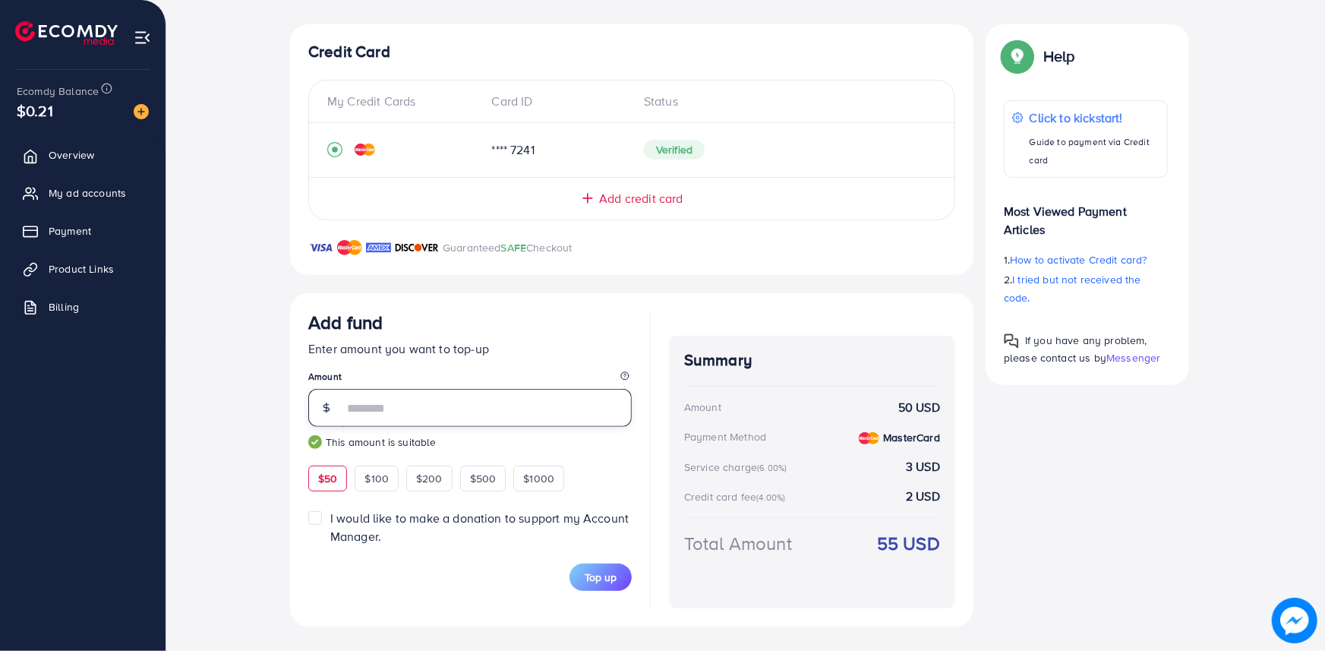 This screenshot has width=1325, height=651. What do you see at coordinates (83, 269) in the screenshot?
I see `a: Product Links` at bounding box center [83, 269].